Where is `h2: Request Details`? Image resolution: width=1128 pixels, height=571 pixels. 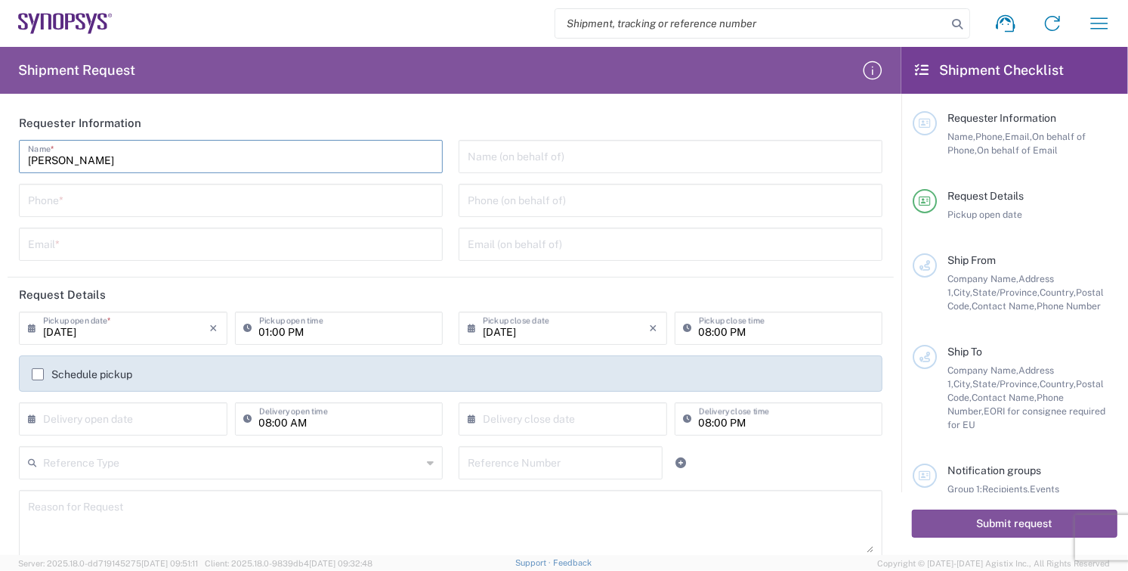
h2: Request Details is located at coordinates (62, 295).